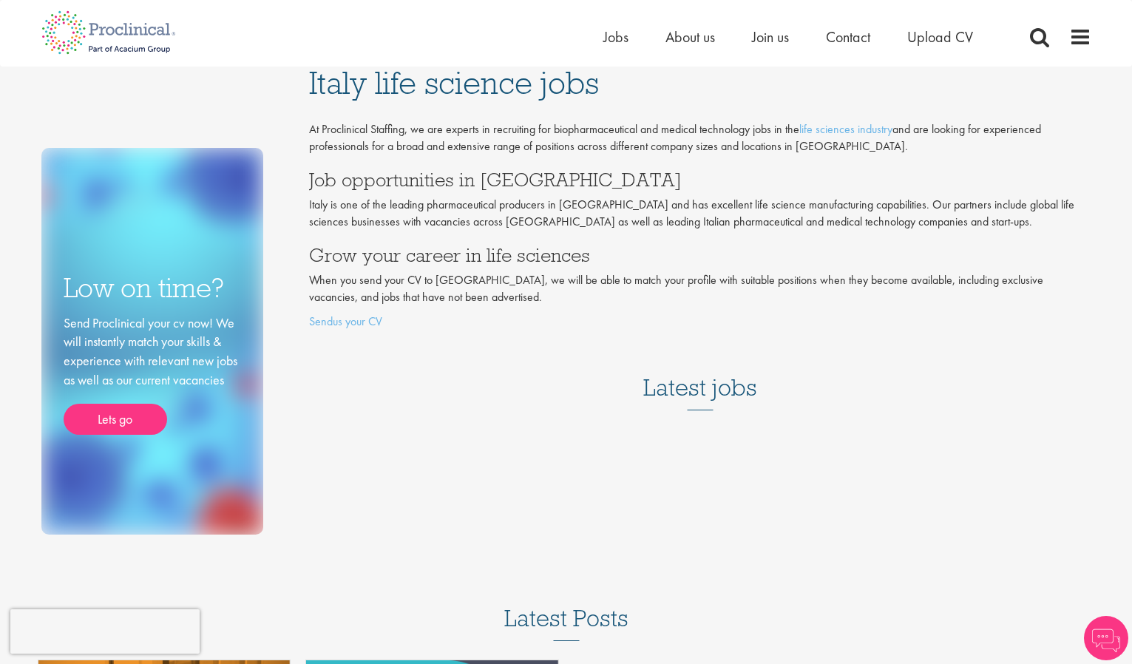 The width and height of the screenshot is (1132, 664). What do you see at coordinates (690, 37) in the screenshot?
I see `a: About us` at bounding box center [690, 37].